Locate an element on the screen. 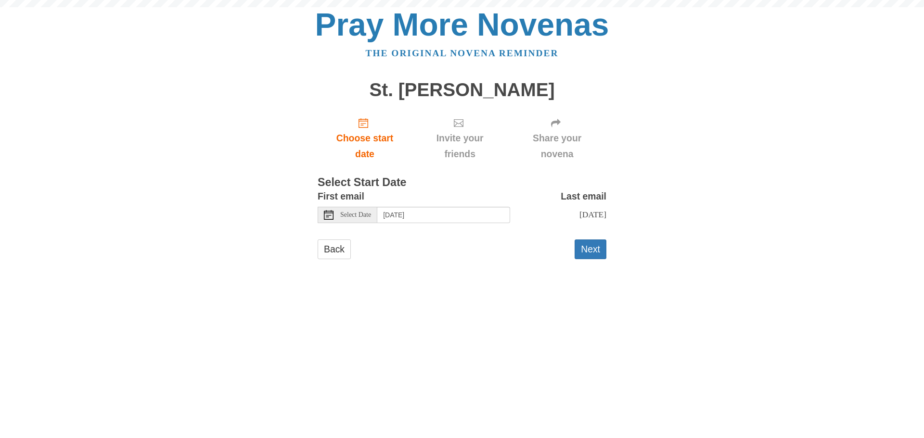 The image size is (924, 438). label: First email is located at coordinates (341, 196).